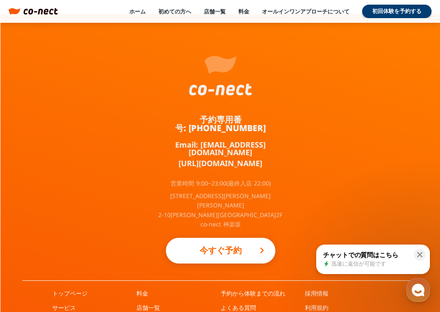 This screenshot has width=440, height=312. What do you see at coordinates (221, 183) in the screenshot?
I see `p: 営業時間 9:00~23:00(最終入店 22:00)` at bounding box center [221, 183].